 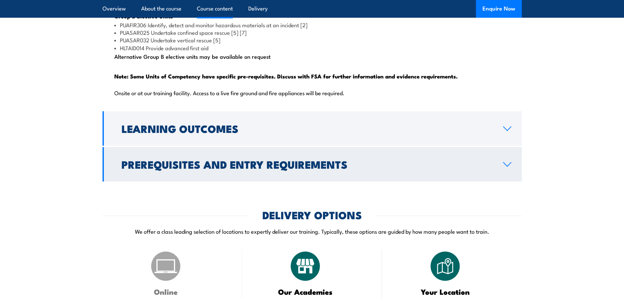 What do you see at coordinates (445, 291) in the screenshot?
I see `h3: Your Location` at bounding box center [445, 291].